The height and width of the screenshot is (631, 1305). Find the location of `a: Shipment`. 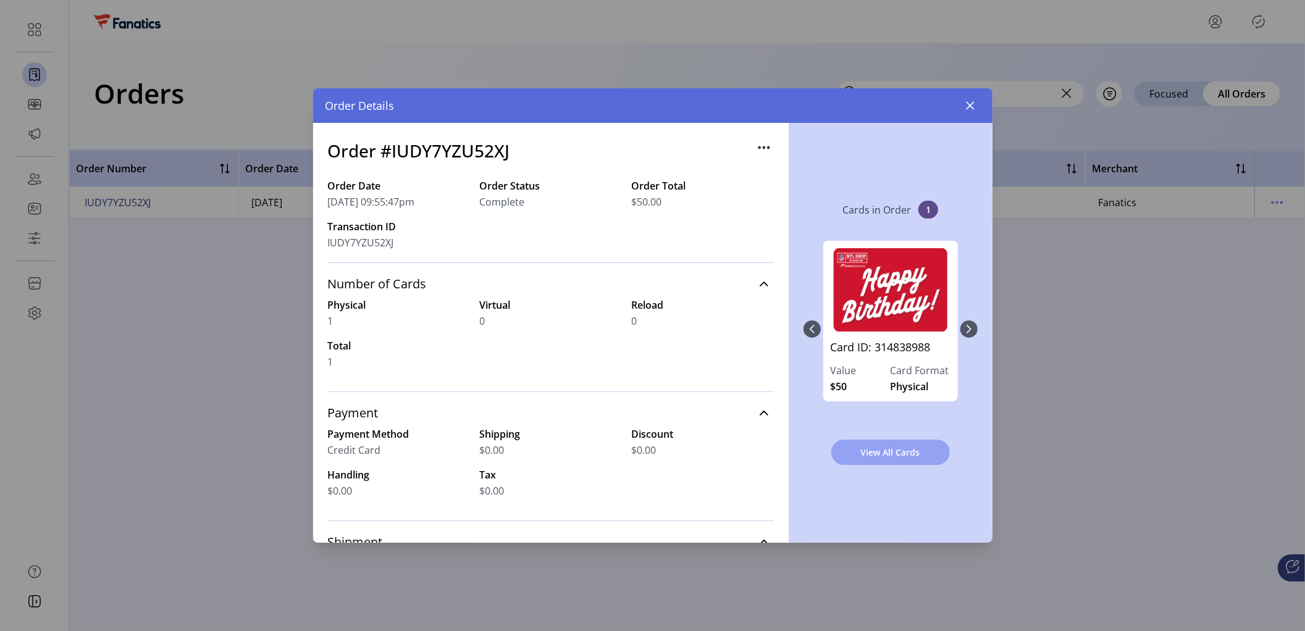

a: Shipment is located at coordinates (551, 542).